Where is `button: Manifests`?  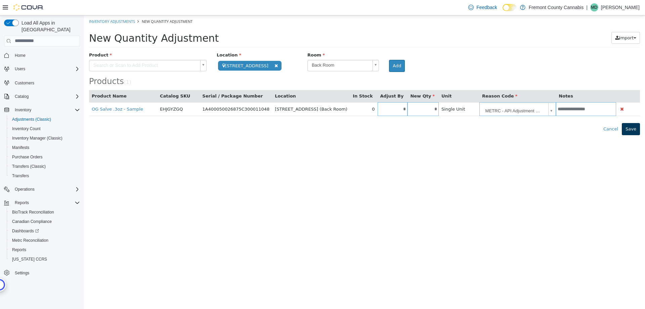
button: Manifests is located at coordinates (45, 147).